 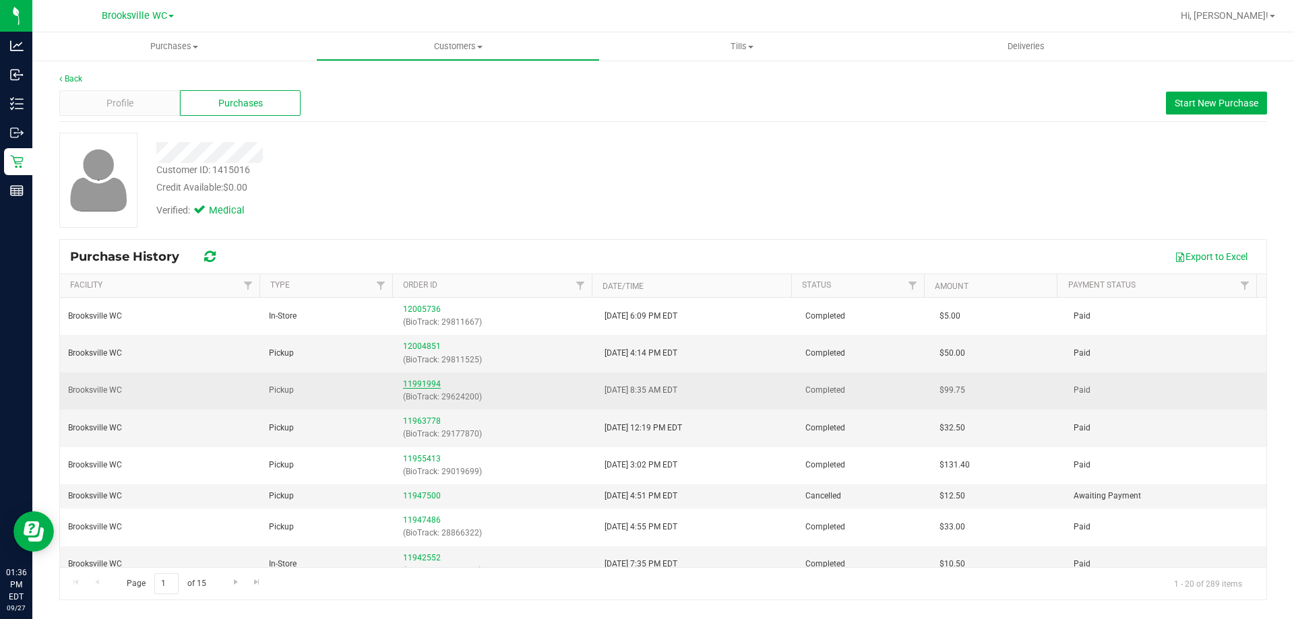 I want to click on span: $0.00, so click(x=235, y=187).